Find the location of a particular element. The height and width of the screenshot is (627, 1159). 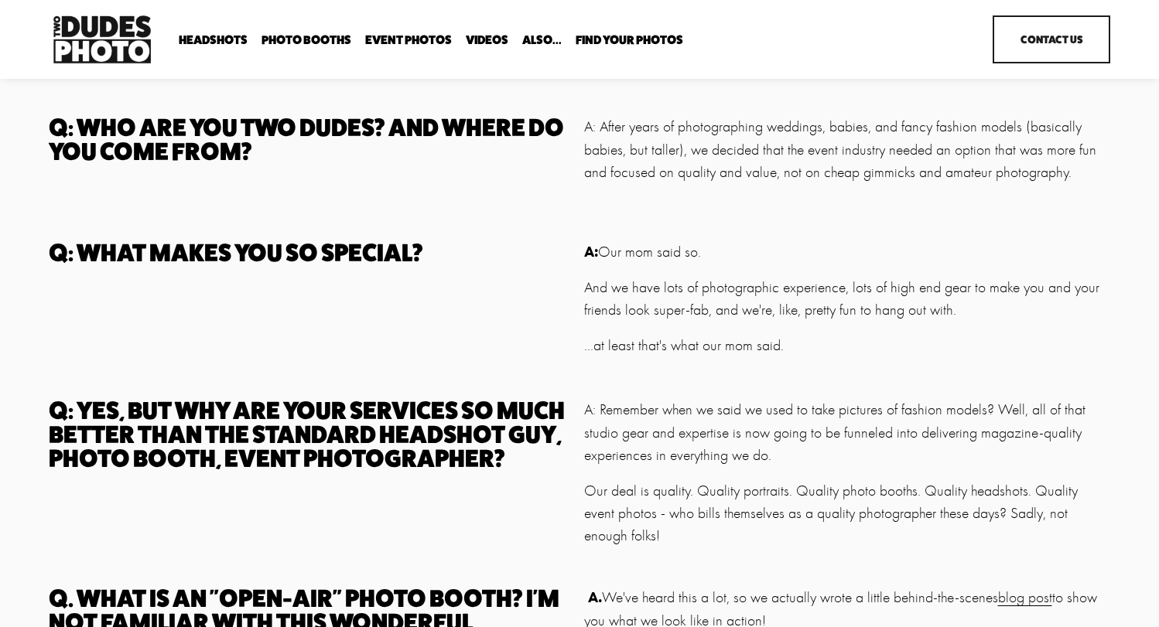

p: Our mom said so. is located at coordinates (847, 251).